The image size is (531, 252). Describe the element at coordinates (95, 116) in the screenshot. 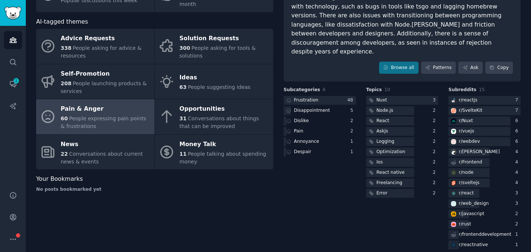

I see `a: Pain & Anger60People expressing pain points & frustrations` at that location.